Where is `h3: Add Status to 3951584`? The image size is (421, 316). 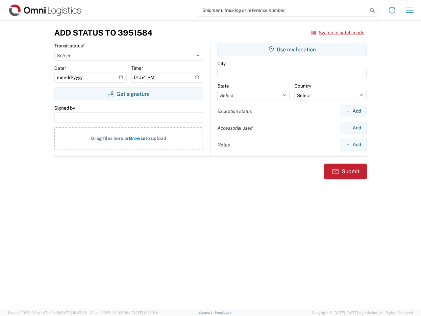
h3: Add Status to 3951584 is located at coordinates (103, 33).